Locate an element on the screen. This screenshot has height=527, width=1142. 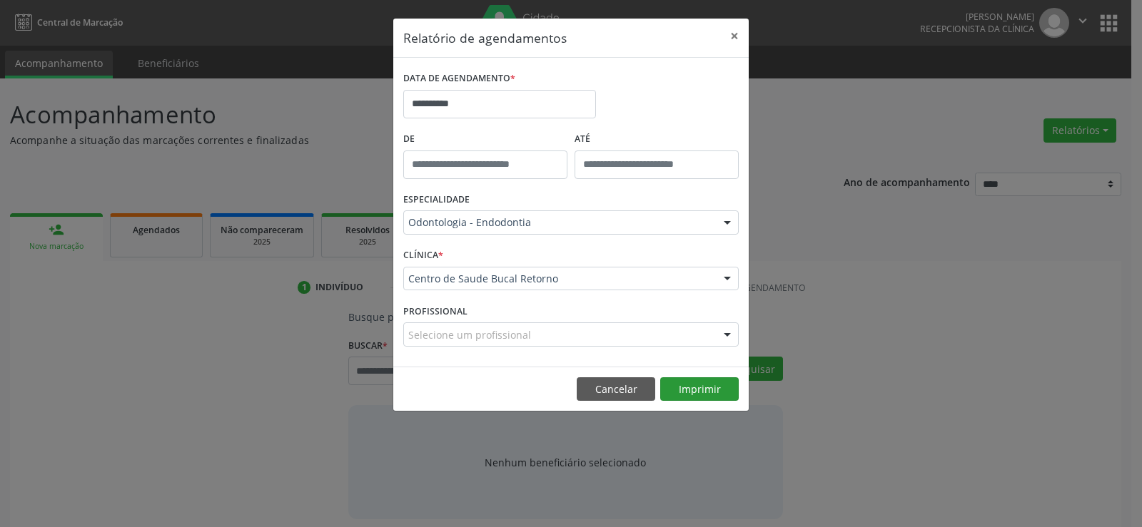
button: Imprimir is located at coordinates (699, 390).